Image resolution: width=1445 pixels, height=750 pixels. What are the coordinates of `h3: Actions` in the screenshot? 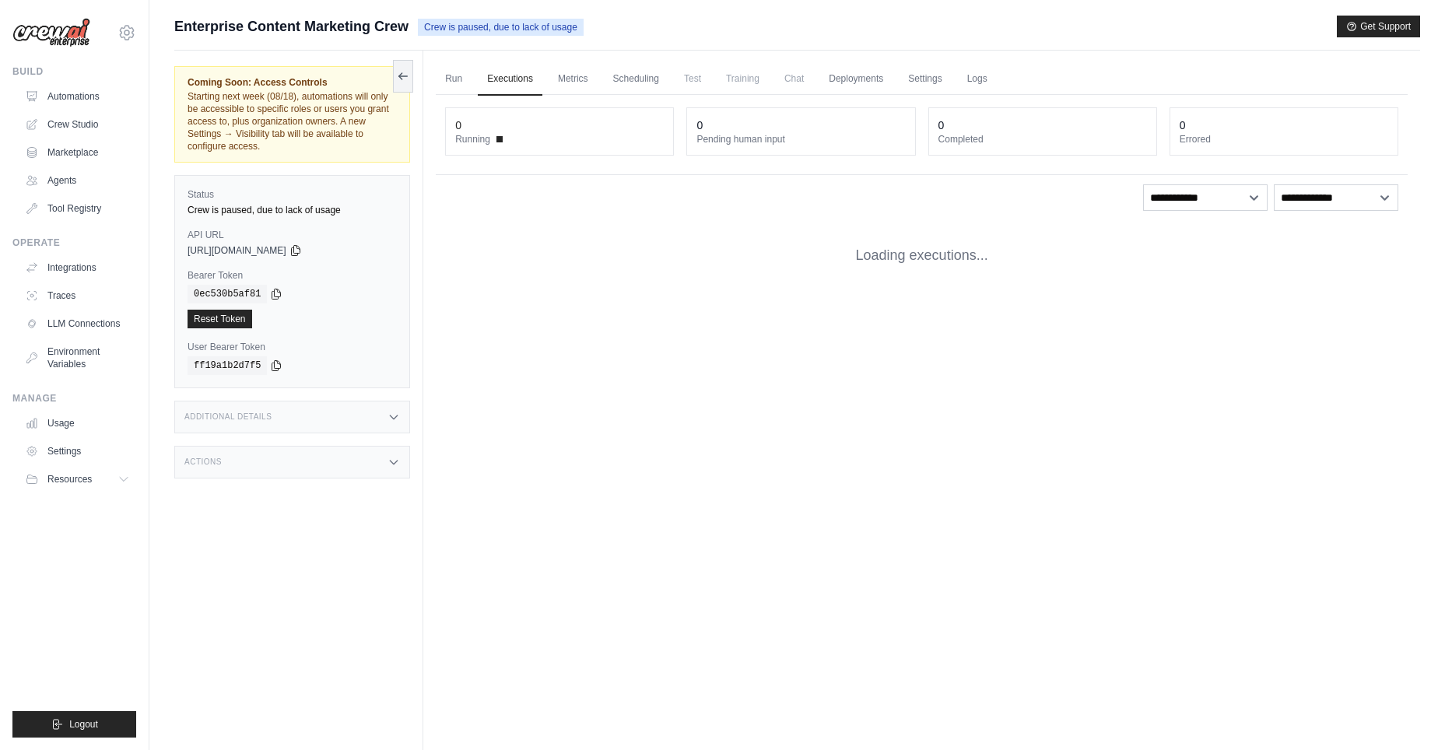 It's located at (203, 462).